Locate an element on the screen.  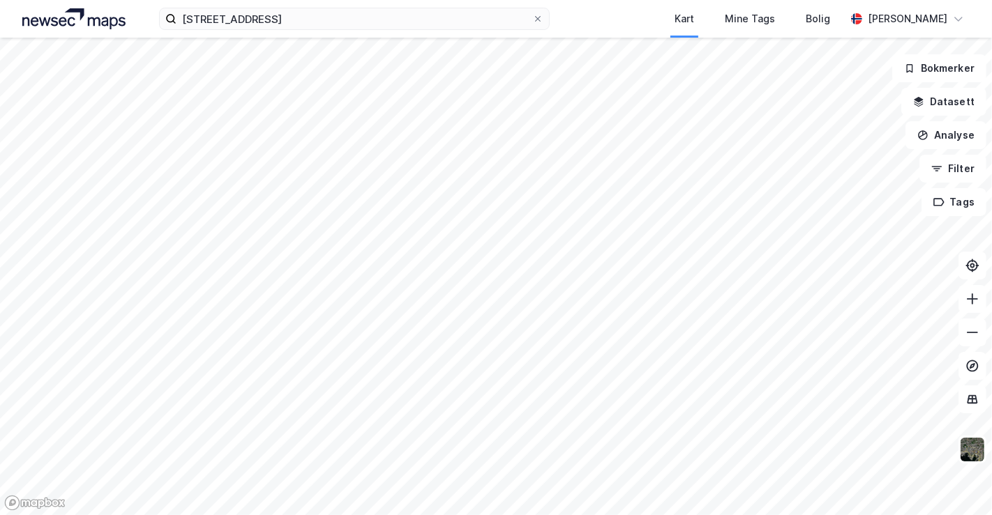
button: Bokmerker is located at coordinates (939, 68).